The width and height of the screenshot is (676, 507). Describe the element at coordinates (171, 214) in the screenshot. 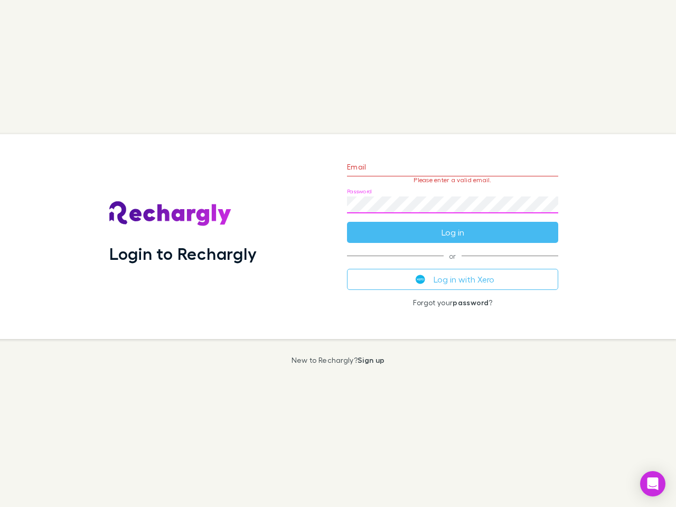

I see `img: Rechargly's Logo` at that location.